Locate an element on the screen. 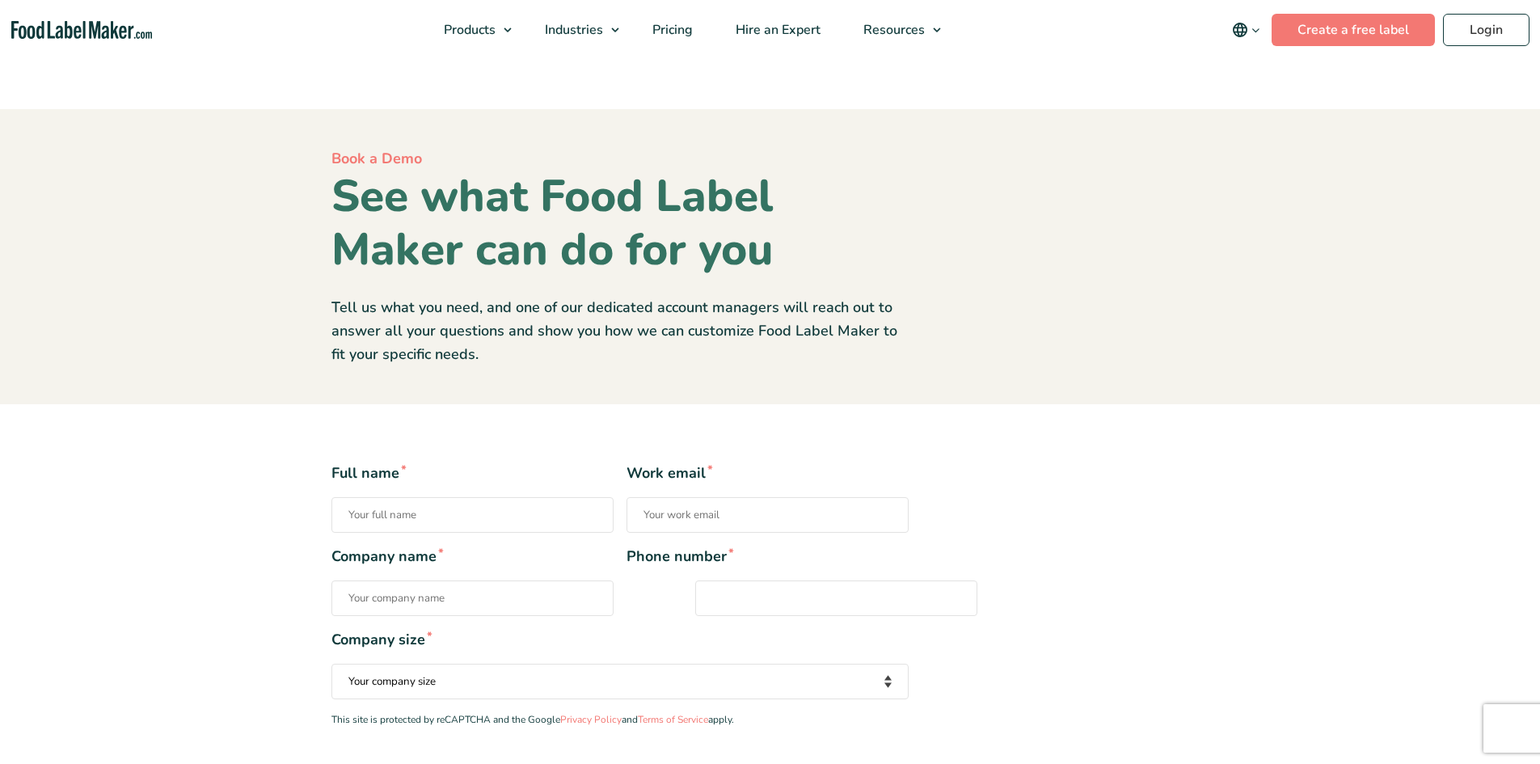  h1: See what Food Label Maker can do for you is located at coordinates (620, 223).